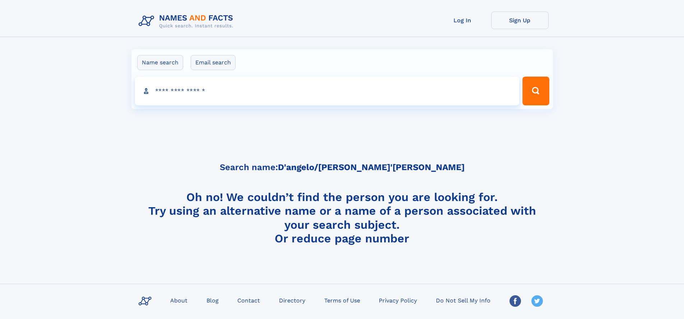 This screenshot has height=319, width=684. I want to click on img: Twitter, so click(537, 301).